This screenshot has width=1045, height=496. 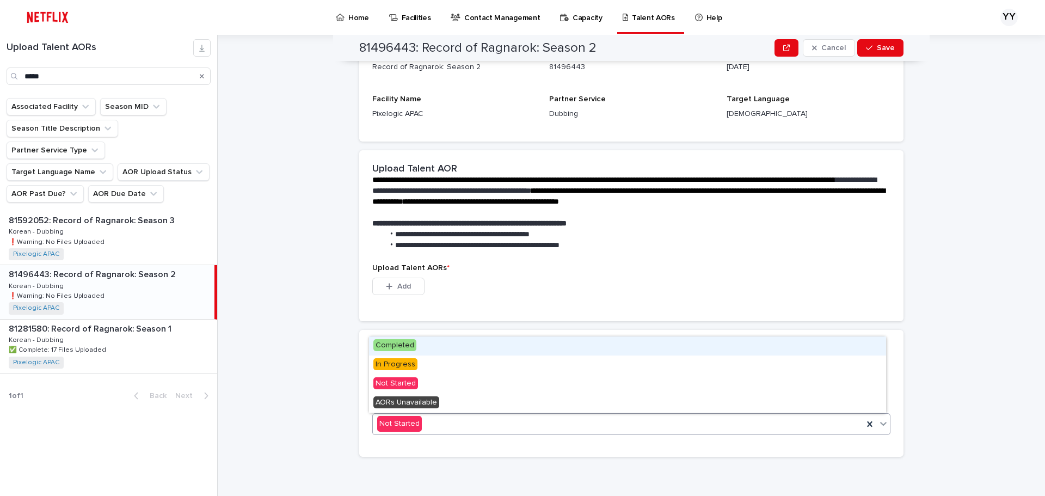 I want to click on button: Associated Facility, so click(x=51, y=107).